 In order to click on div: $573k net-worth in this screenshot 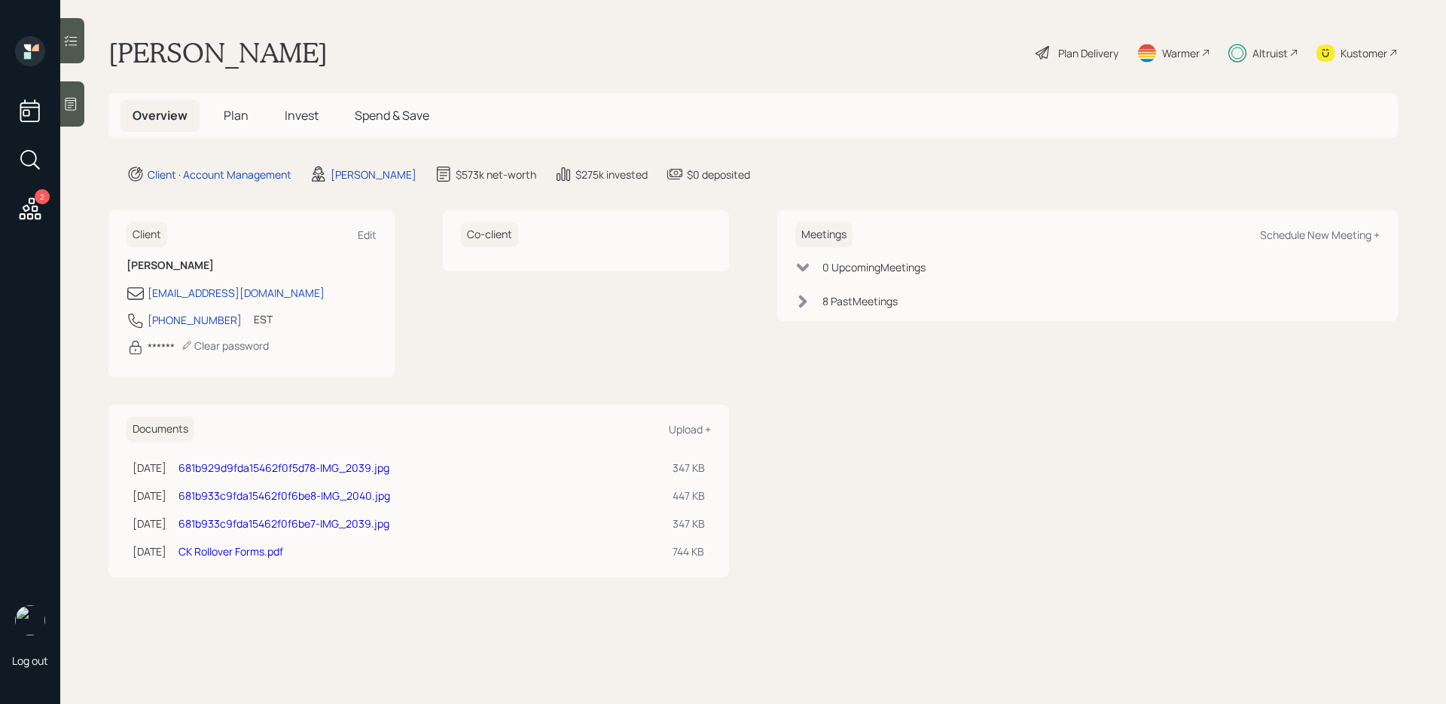, I will do `click(496, 174)`.